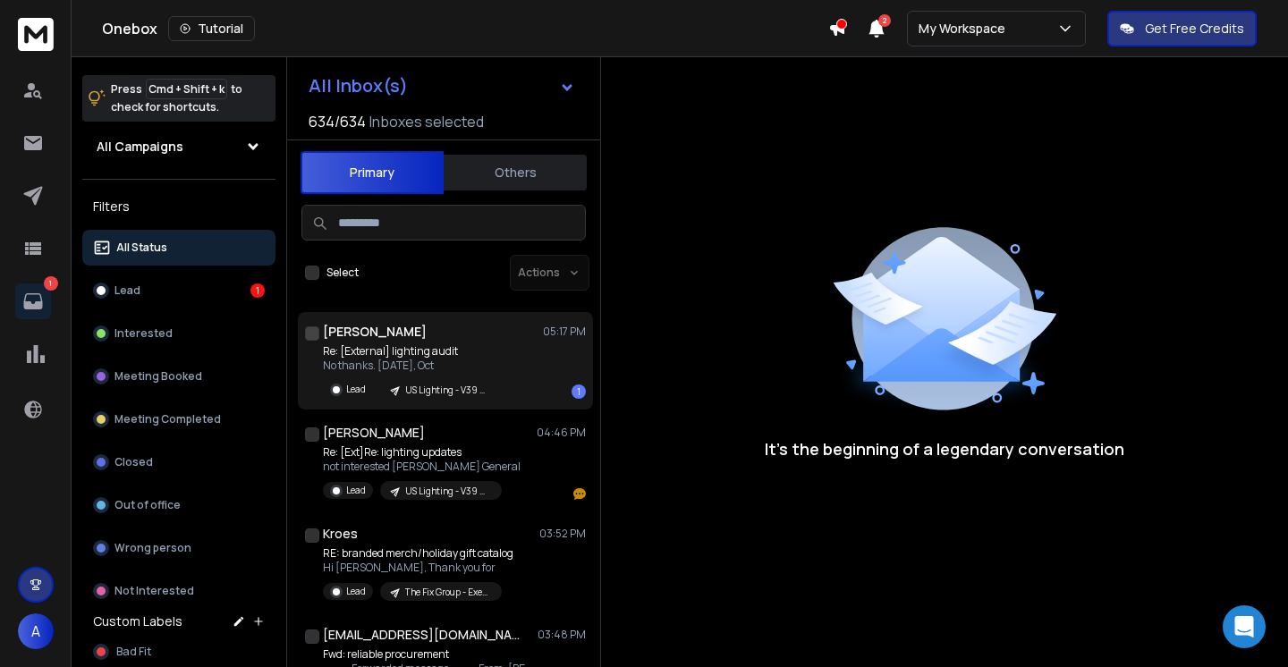 This screenshot has height=667, width=1288. Describe the element at coordinates (186, 89) in the screenshot. I see `span: Cmd + Shift + k` at that location.